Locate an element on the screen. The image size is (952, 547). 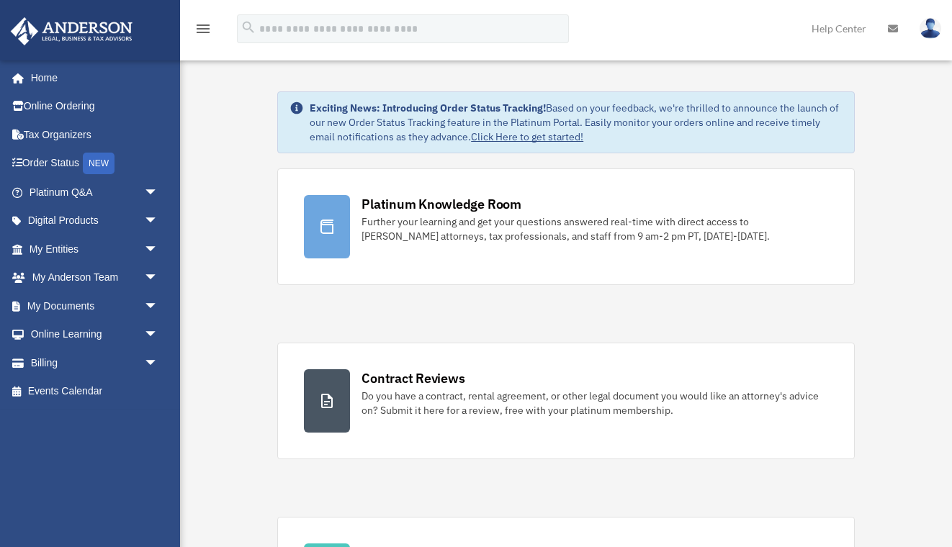
a: menu is located at coordinates (203, 31).